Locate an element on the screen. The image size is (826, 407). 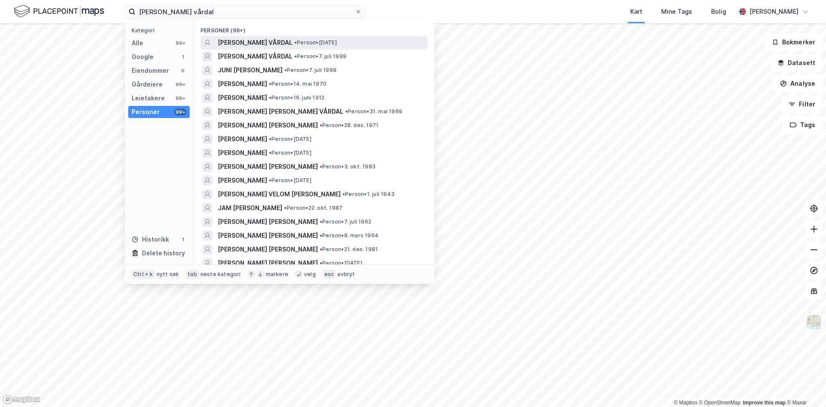
span: Person • 7. juli 1962 is located at coordinates (346, 222).